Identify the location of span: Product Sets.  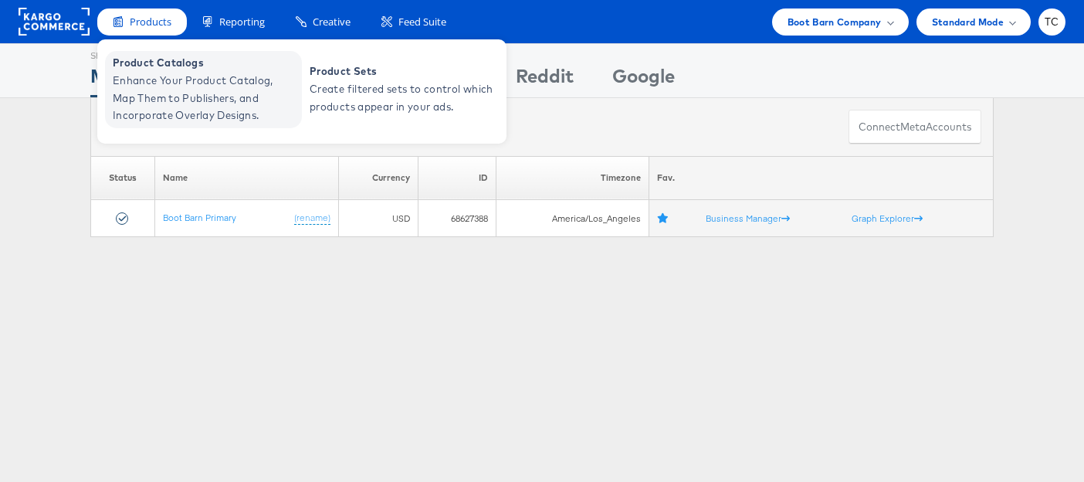
(402, 71).